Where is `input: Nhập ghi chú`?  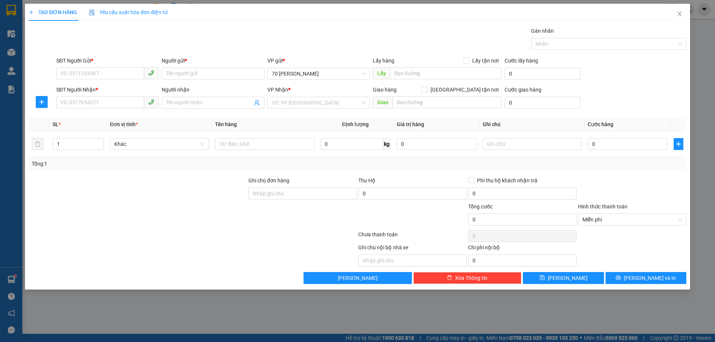
input: Nhập ghi chú is located at coordinates (412, 261).